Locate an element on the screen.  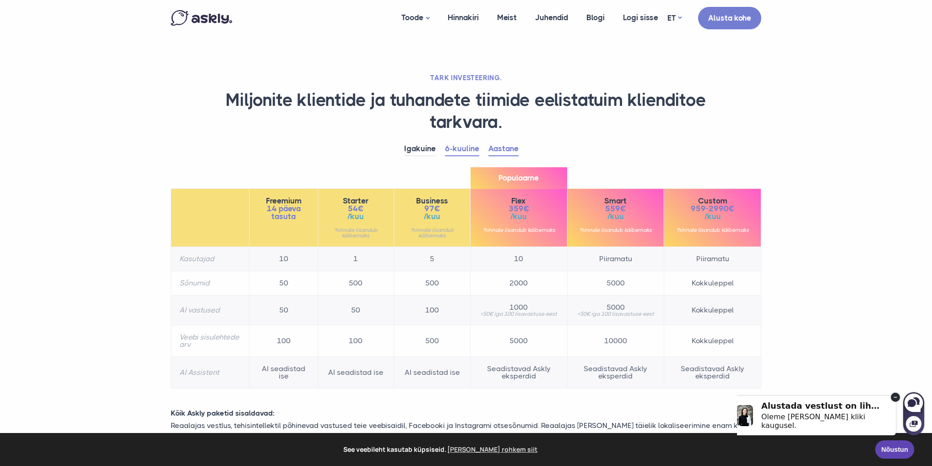
span: 14 päeva tasuta is located at coordinates (283, 212).